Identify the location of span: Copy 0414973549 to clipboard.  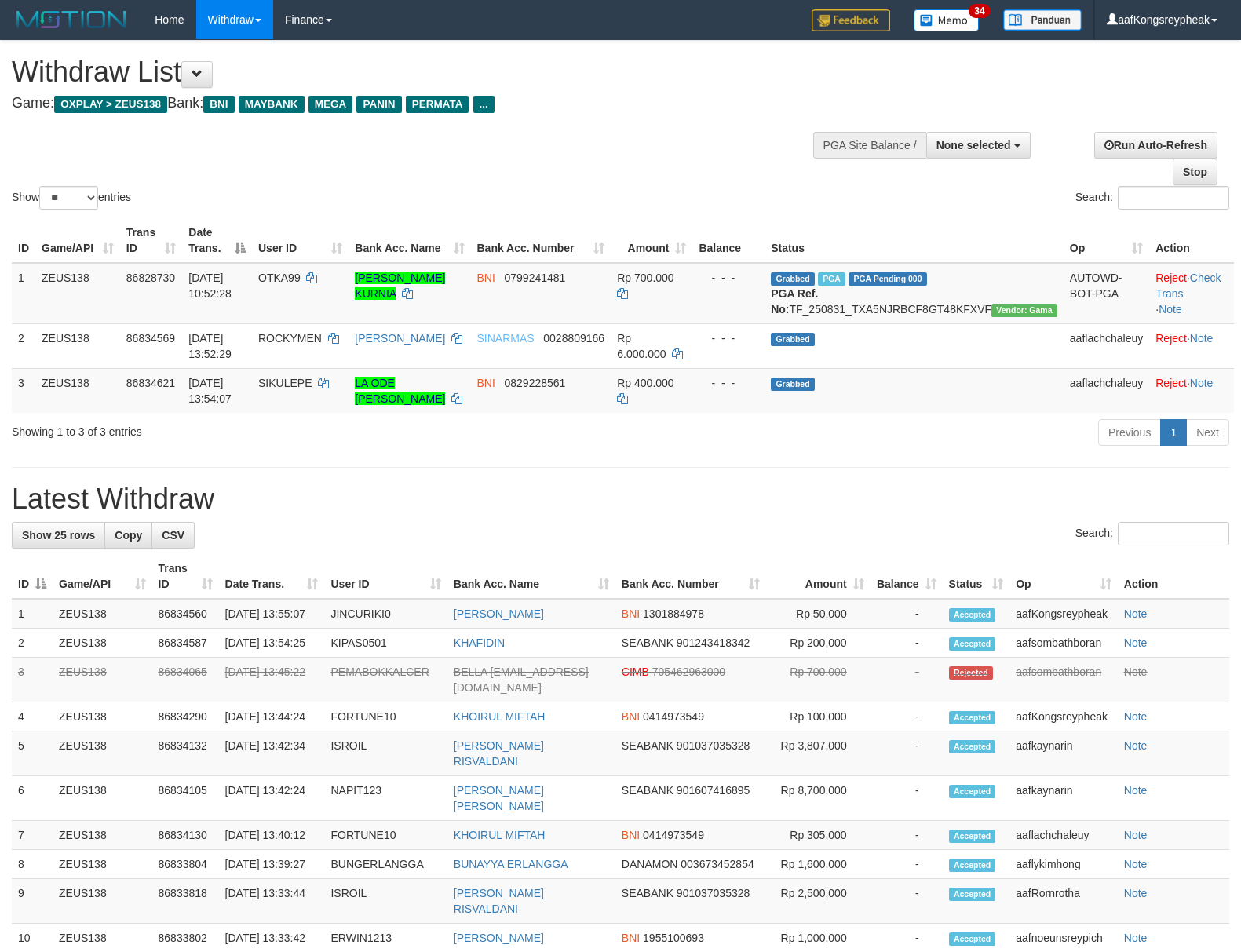
(673, 835).